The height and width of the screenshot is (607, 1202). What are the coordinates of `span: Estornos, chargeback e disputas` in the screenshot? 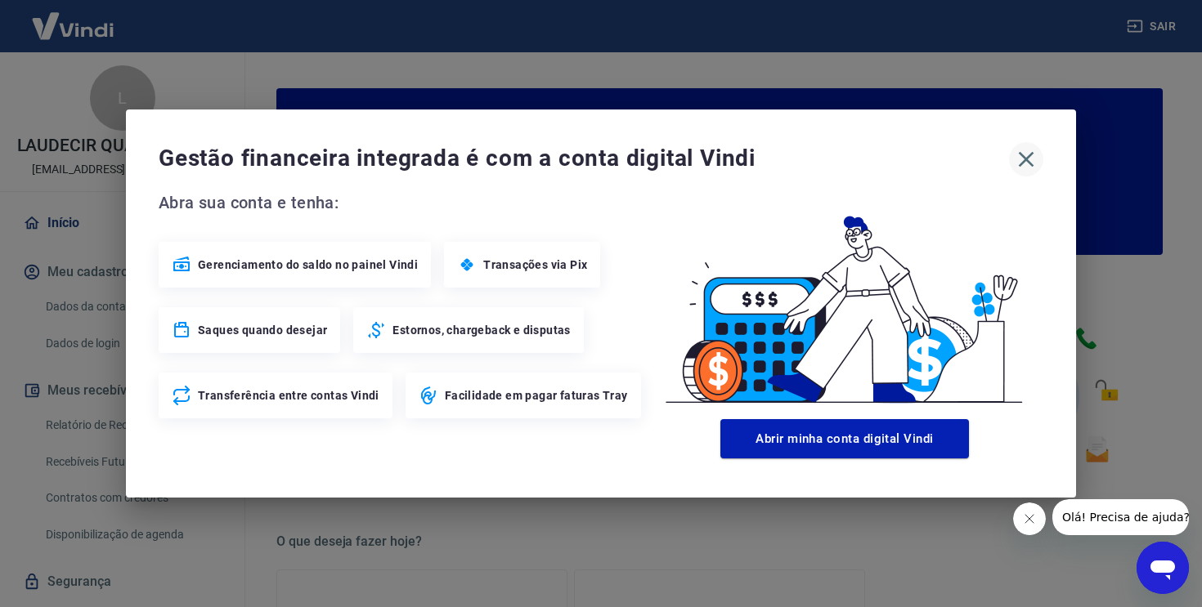 It's located at (481, 330).